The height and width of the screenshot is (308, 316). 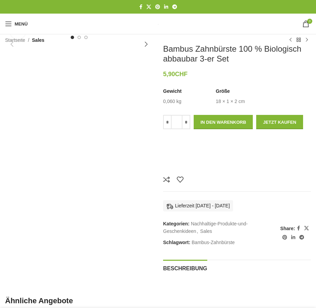 What do you see at coordinates (306, 24) in the screenshot?
I see `a: 0` at bounding box center [306, 24].